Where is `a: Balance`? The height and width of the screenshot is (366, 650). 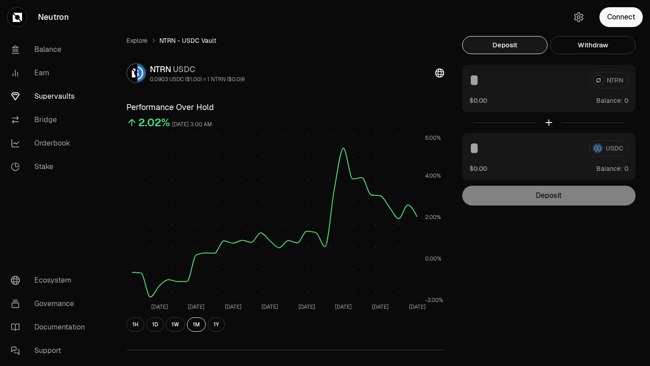 a: Balance is located at coordinates (51, 50).